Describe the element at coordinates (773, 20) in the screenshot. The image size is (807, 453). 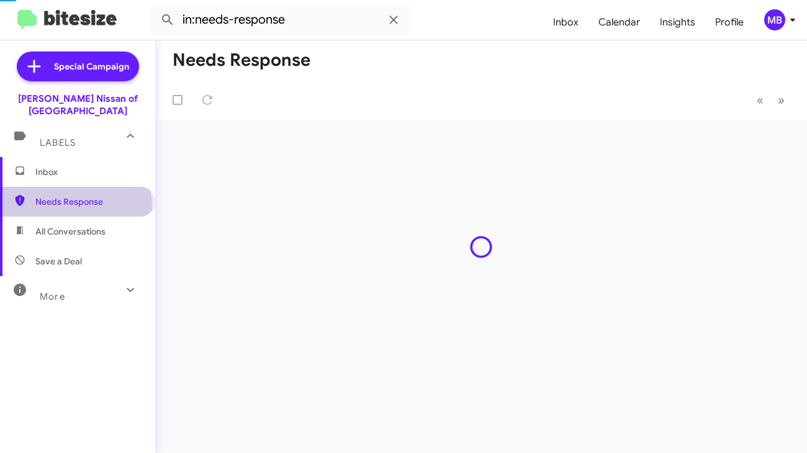
I see `button: MB` at that location.